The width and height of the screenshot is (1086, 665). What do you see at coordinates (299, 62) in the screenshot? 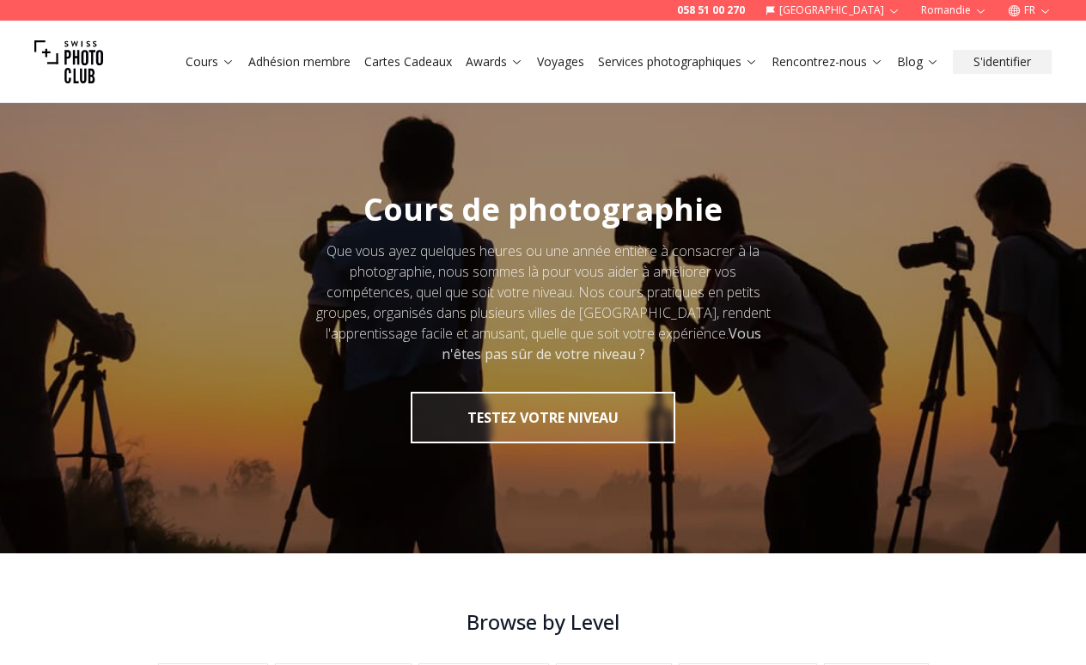
I see `a: Adhésion membre` at bounding box center [299, 62].